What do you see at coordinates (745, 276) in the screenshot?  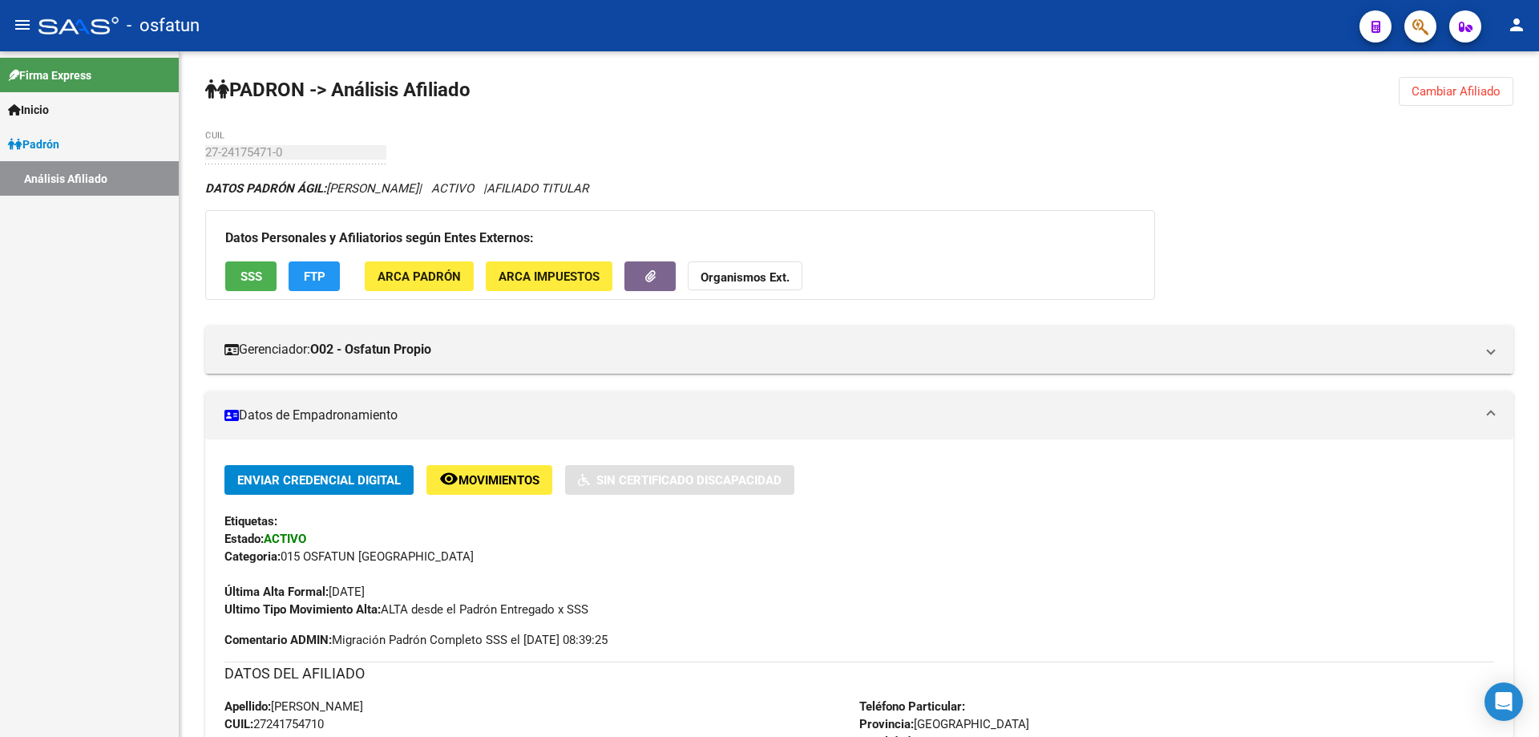 I see `button: Organismos Ext.` at bounding box center [745, 276].